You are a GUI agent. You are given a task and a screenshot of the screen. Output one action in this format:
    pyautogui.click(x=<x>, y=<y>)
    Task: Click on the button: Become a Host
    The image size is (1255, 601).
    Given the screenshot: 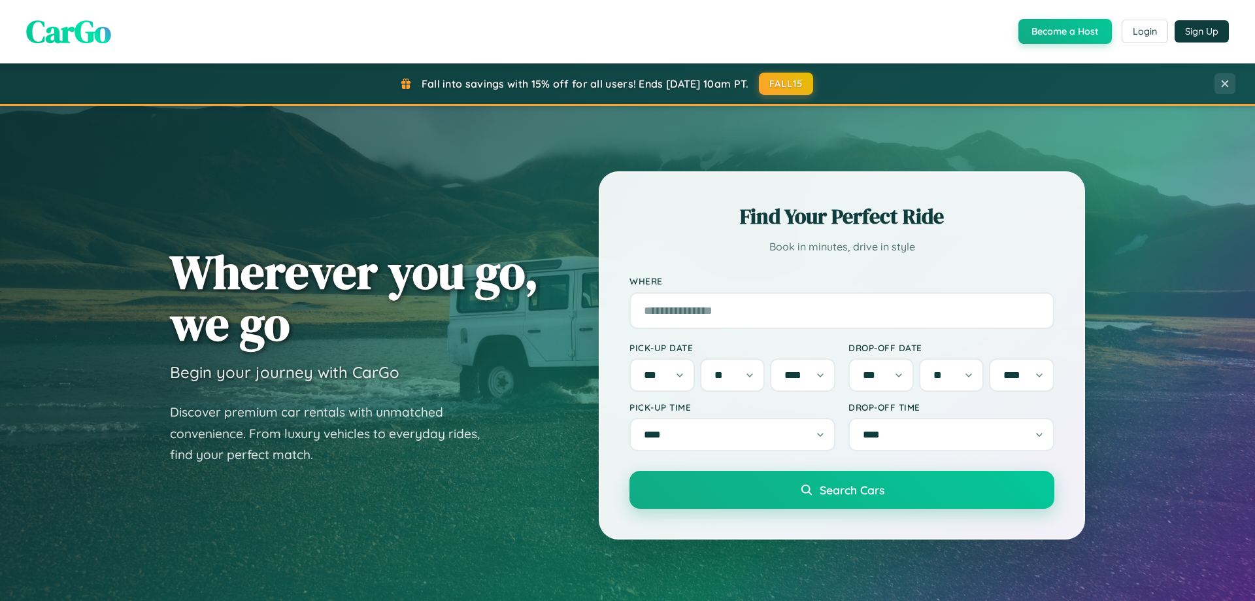 What is the action you would take?
    pyautogui.click(x=1065, y=31)
    